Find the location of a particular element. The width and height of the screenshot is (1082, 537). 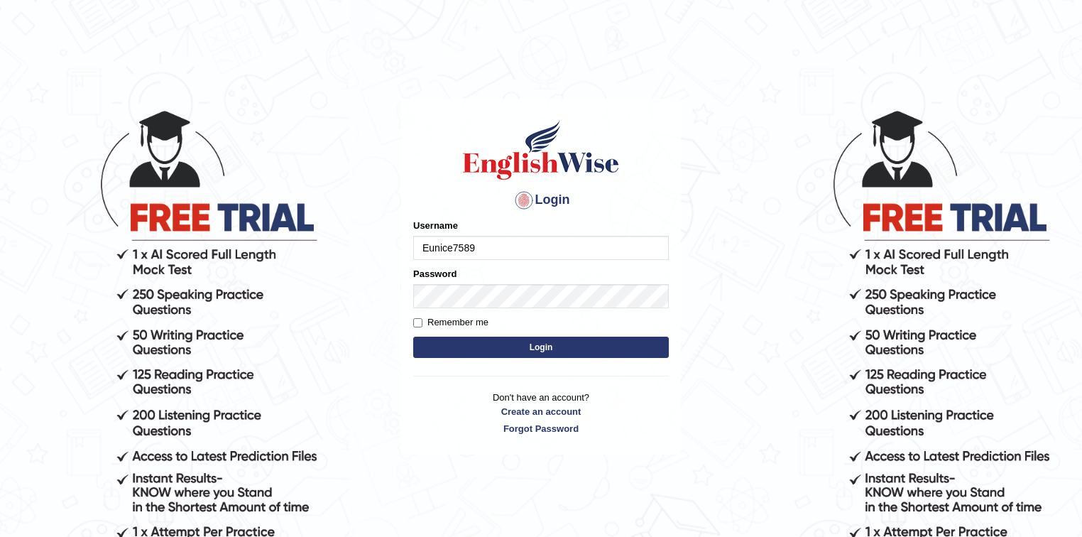

h4: Login is located at coordinates (541, 200).